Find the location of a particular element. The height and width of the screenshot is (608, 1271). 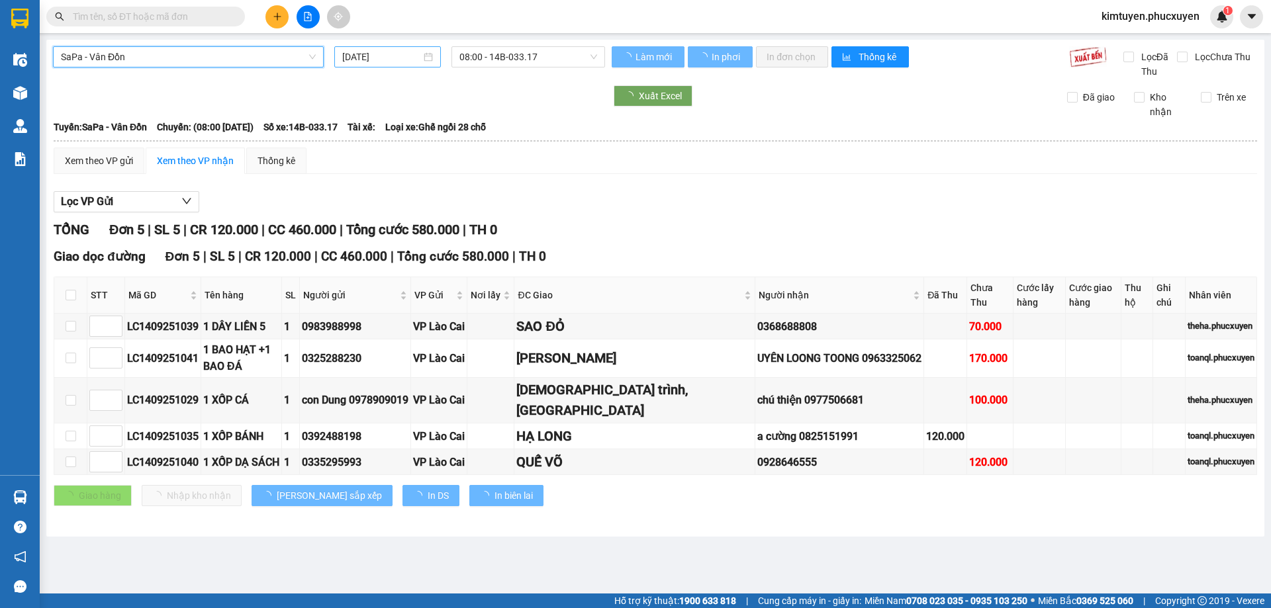

td: LC1409251041 is located at coordinates (163, 358).